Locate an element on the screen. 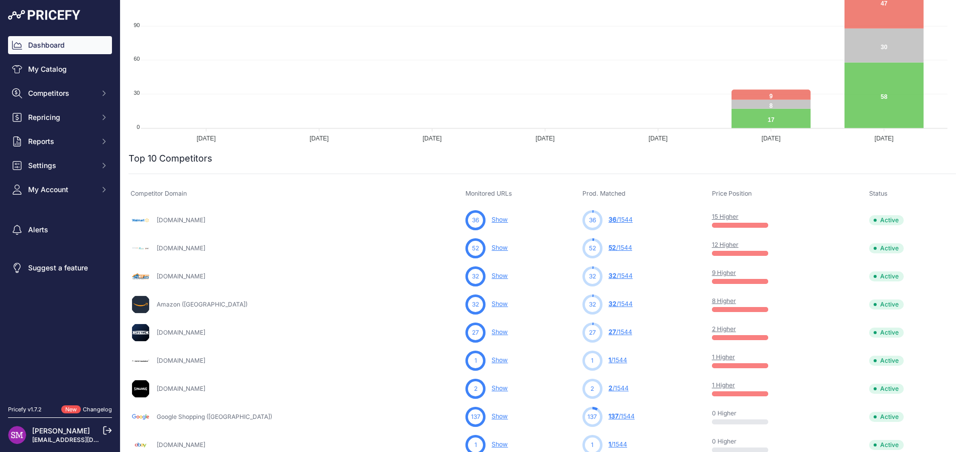  a: Suggest a feature is located at coordinates (60, 268).